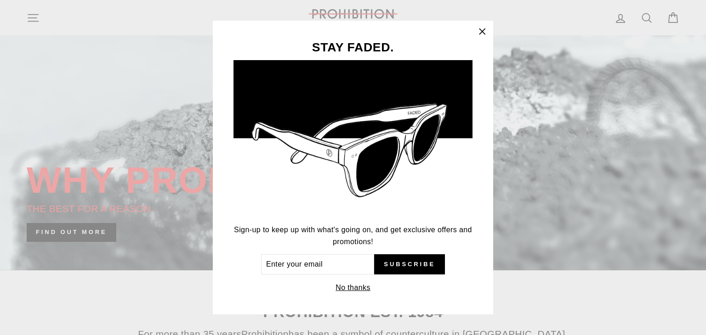 This screenshot has height=335, width=706. What do you see at coordinates (353, 47) in the screenshot?
I see `h3: STAY FADED.` at bounding box center [353, 47].